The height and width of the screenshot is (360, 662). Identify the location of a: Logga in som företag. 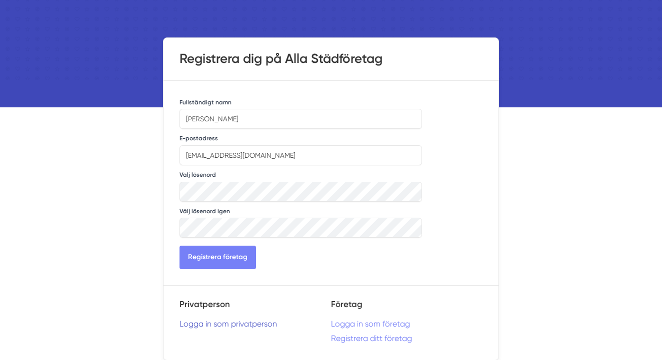
(406, 324).